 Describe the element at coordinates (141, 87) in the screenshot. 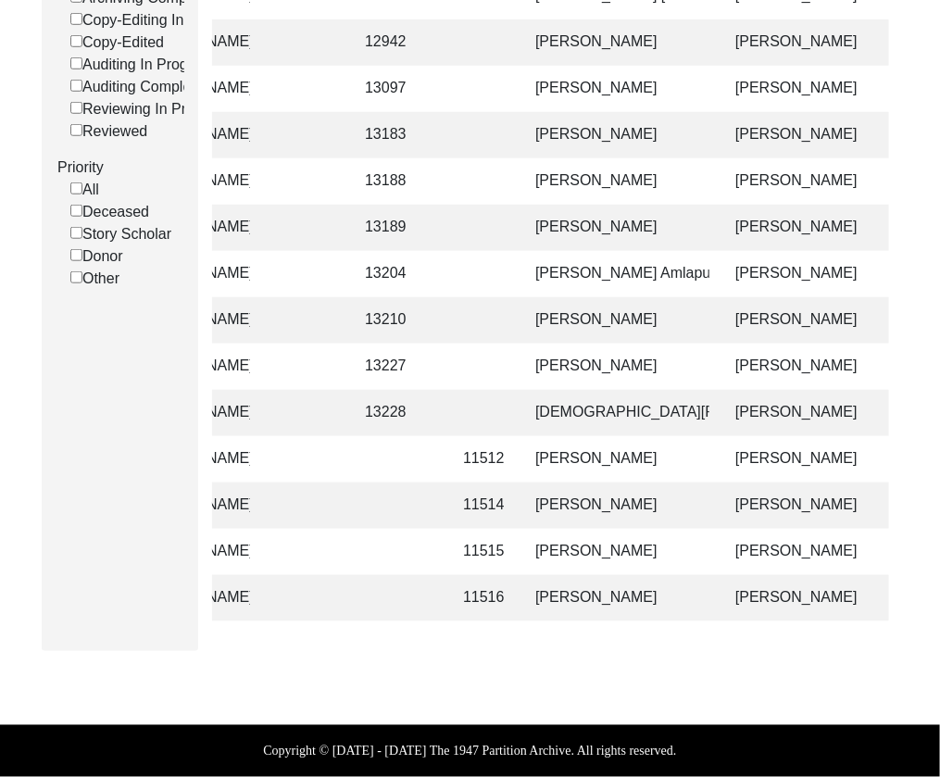

I see `label: Auditing Completed` at that location.